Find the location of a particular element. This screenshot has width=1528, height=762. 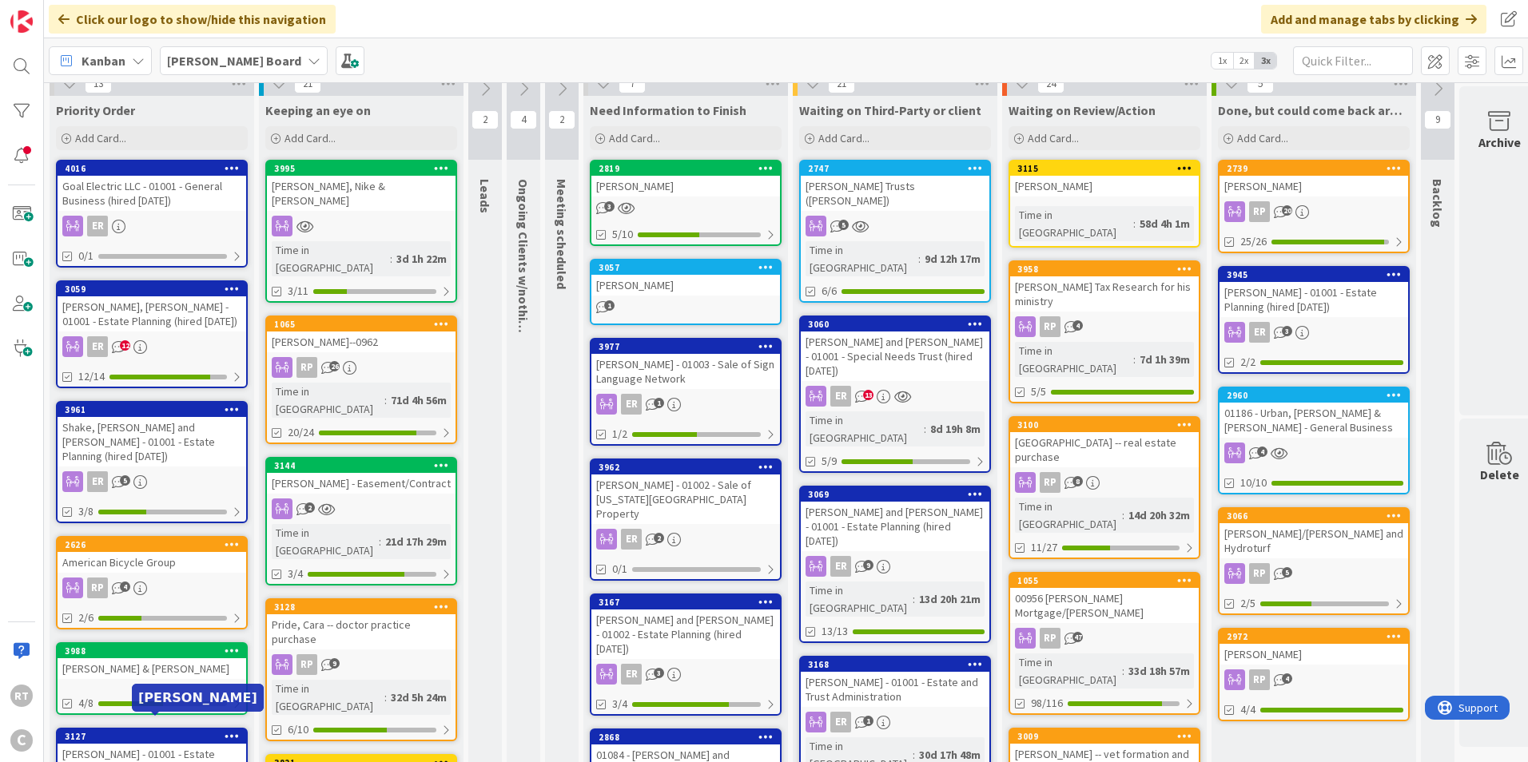

div: 2747 is located at coordinates (895, 169).